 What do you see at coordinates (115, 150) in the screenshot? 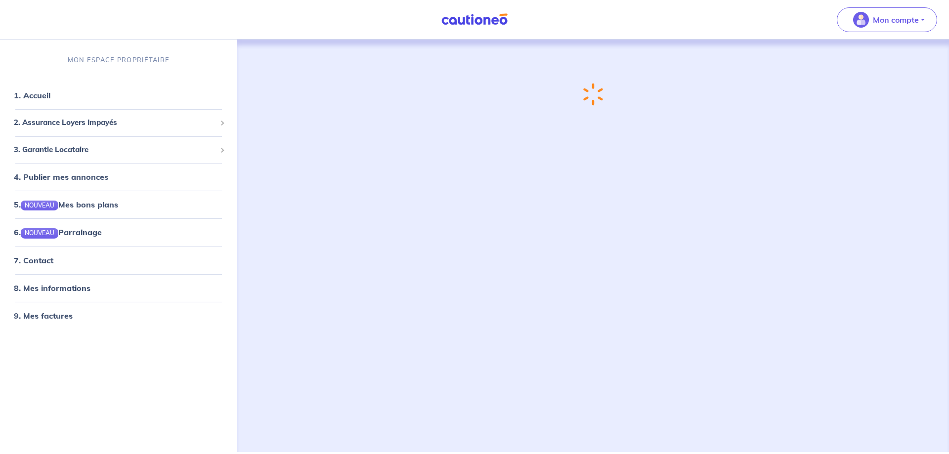
I see `span: 3. Garantie Locataire` at bounding box center [115, 150].